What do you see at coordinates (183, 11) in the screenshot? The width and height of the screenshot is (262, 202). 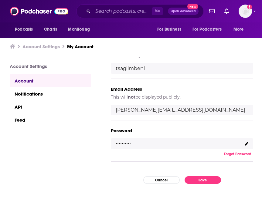 I see `span: Open Advanced` at bounding box center [183, 11].